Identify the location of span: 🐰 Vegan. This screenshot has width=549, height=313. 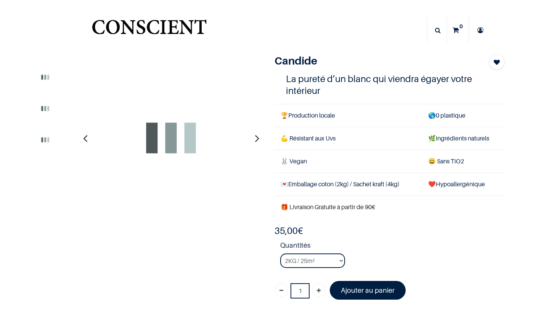
(294, 161).